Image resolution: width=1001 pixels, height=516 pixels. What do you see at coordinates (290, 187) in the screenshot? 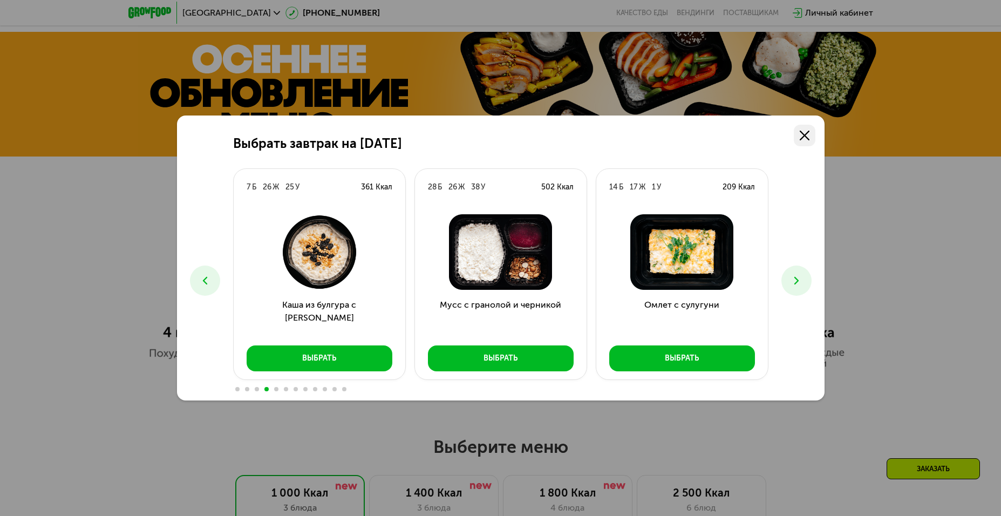
I see `div: 25` at bounding box center [290, 187].